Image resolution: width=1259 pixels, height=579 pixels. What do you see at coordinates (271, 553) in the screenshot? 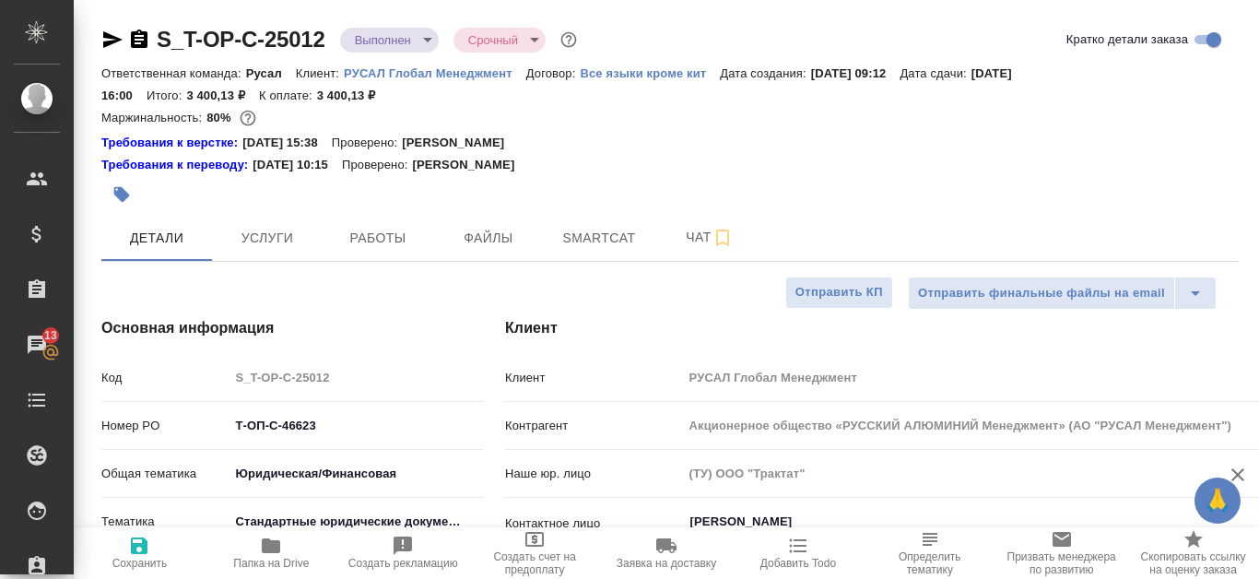
I see `button: Папка на Drive` at bounding box center [271, 553].